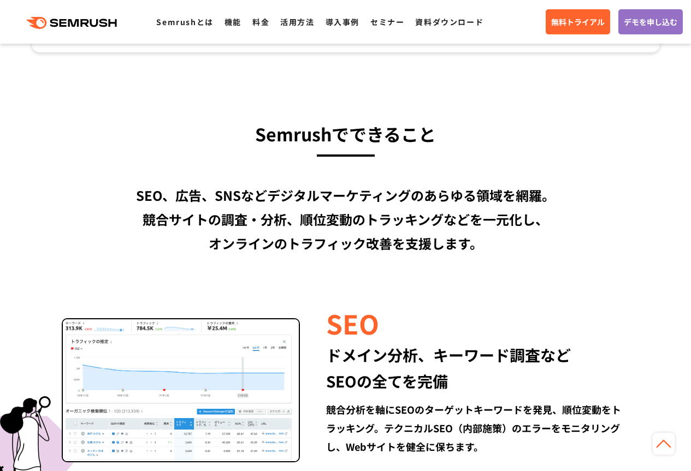 This screenshot has width=691, height=471. I want to click on a: 資料ダウンロード, so click(449, 22).